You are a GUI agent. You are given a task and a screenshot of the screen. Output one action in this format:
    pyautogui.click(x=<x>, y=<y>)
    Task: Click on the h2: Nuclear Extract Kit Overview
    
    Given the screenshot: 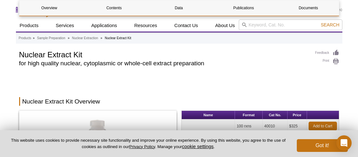 What is the action you would take?
    pyautogui.click(x=179, y=101)
    